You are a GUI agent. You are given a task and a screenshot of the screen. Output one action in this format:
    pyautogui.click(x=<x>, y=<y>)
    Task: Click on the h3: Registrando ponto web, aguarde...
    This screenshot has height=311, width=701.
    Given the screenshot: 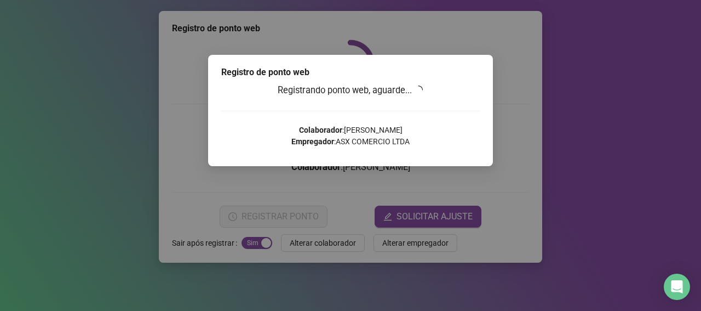 What is the action you would take?
    pyautogui.click(x=351, y=90)
    